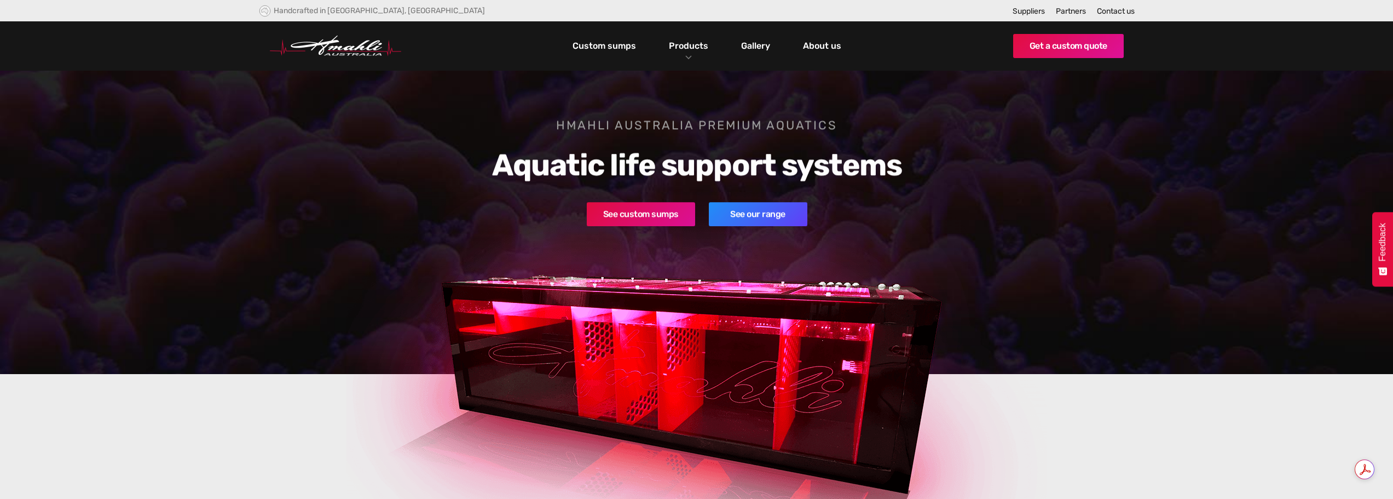 The width and height of the screenshot is (1393, 499). Describe the element at coordinates (335, 46) in the screenshot. I see `a: home` at that location.